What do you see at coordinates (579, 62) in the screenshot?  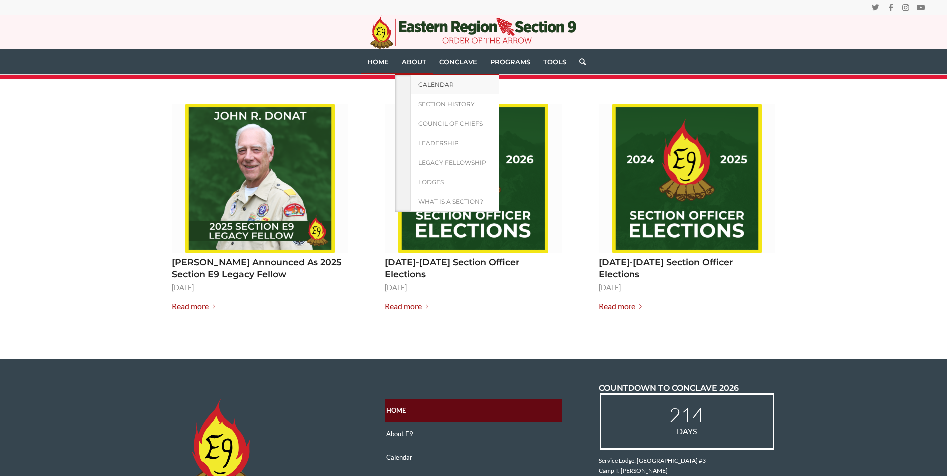 I see `a: Search` at bounding box center [579, 62].